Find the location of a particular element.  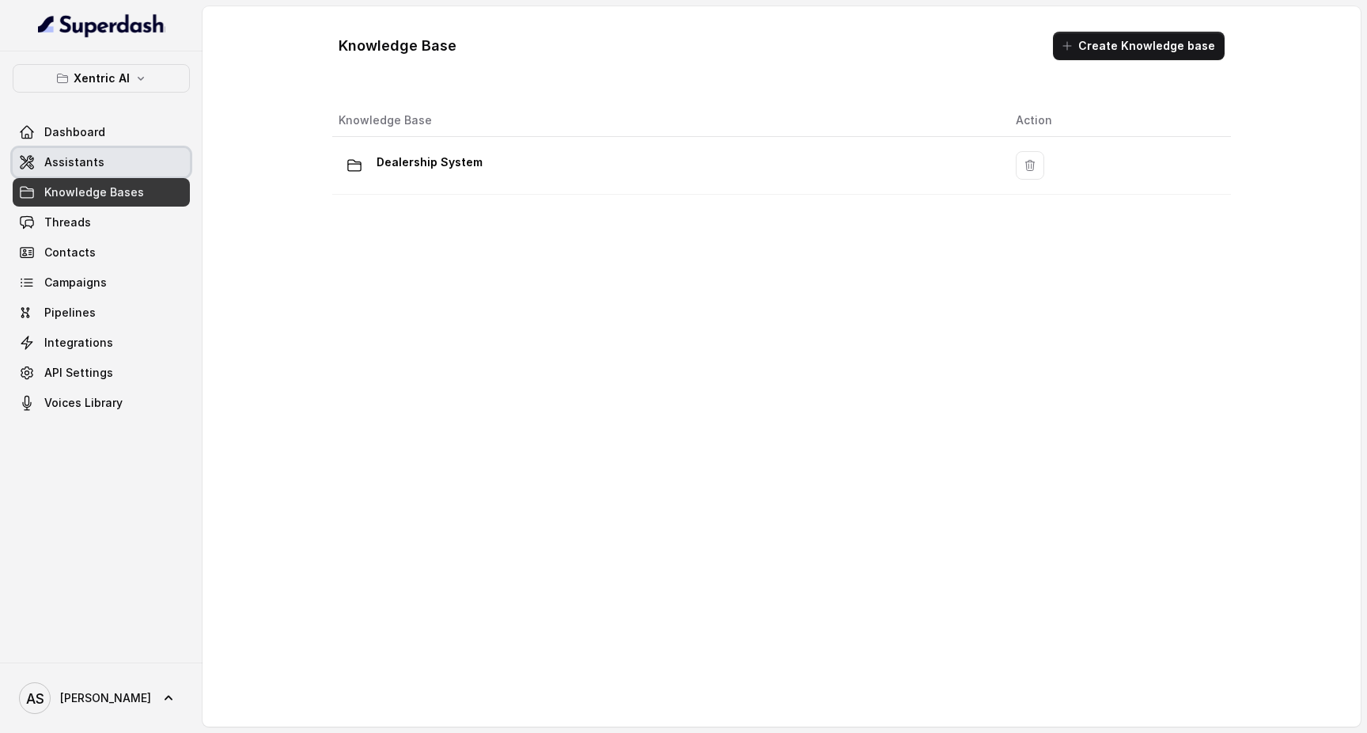

p: Dealership System is located at coordinates (430, 162).